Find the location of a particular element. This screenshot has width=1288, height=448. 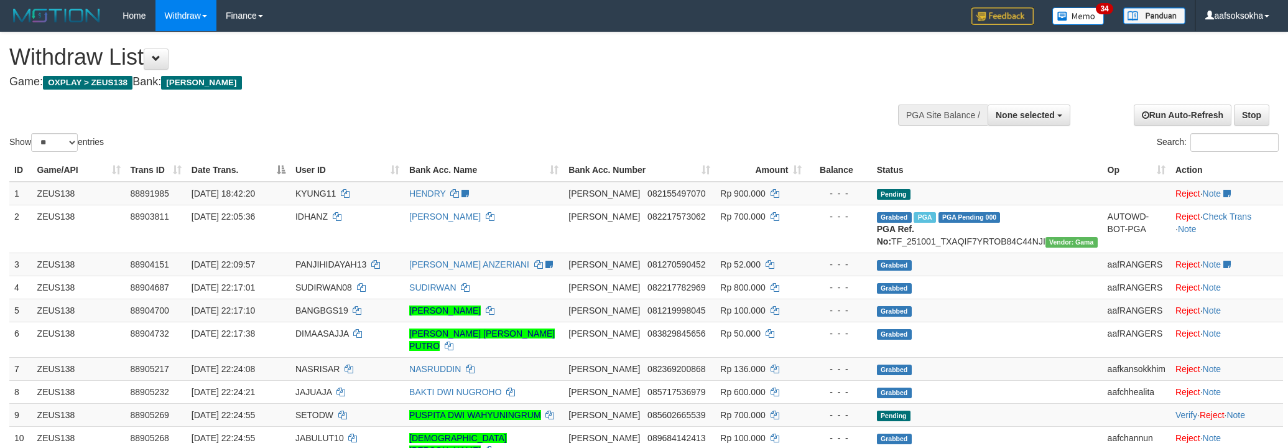

td: 1 is located at coordinates (21, 193).